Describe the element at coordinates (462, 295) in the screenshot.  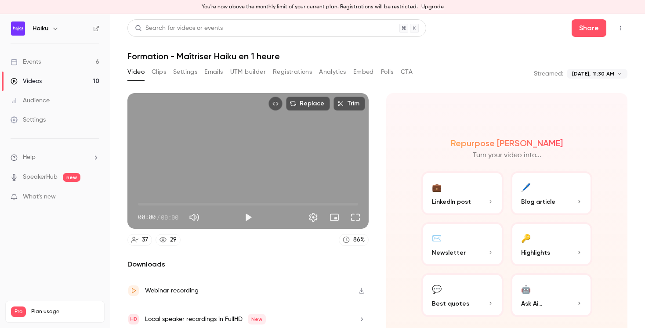
I see `button: 💬Best quotes` at that location.